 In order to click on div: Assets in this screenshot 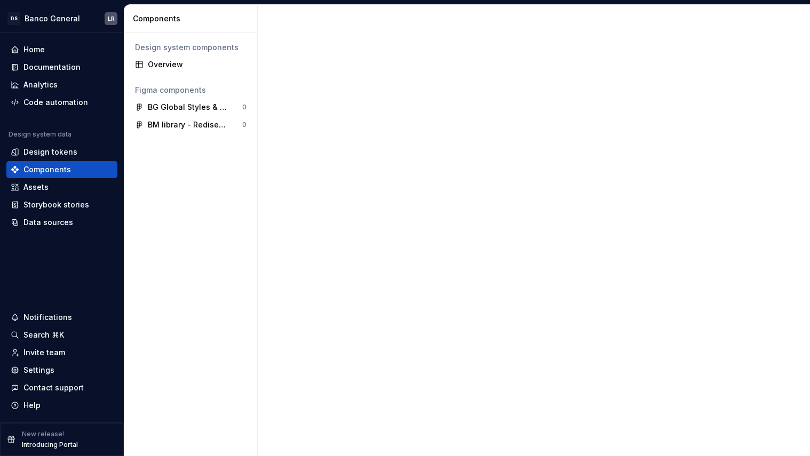, I will do `click(36, 187)`.